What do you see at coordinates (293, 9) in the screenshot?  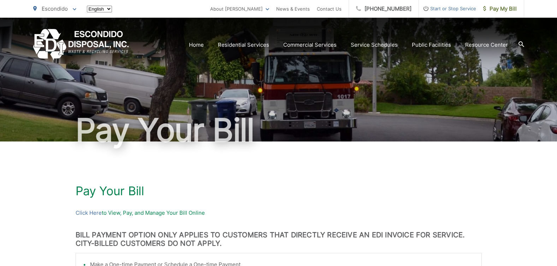 I see `a: News & Events` at bounding box center [293, 9].